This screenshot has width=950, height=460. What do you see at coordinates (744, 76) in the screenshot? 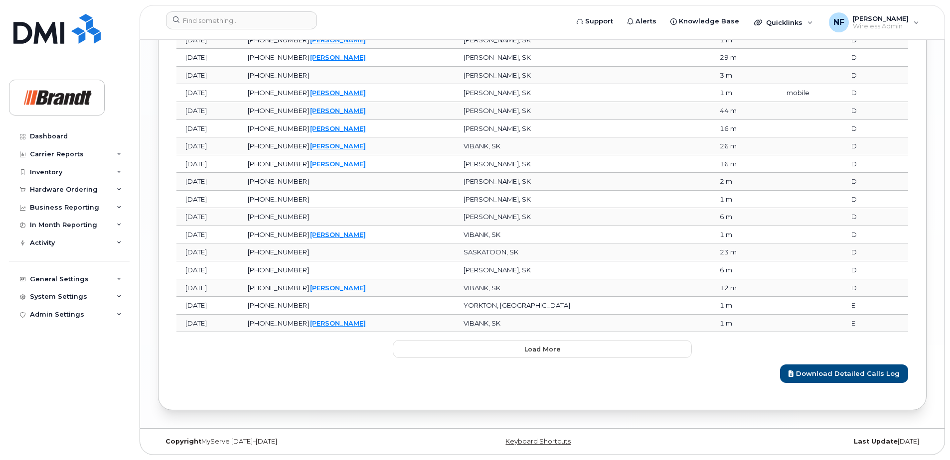
I see `td: 3 m` at bounding box center [744, 76].